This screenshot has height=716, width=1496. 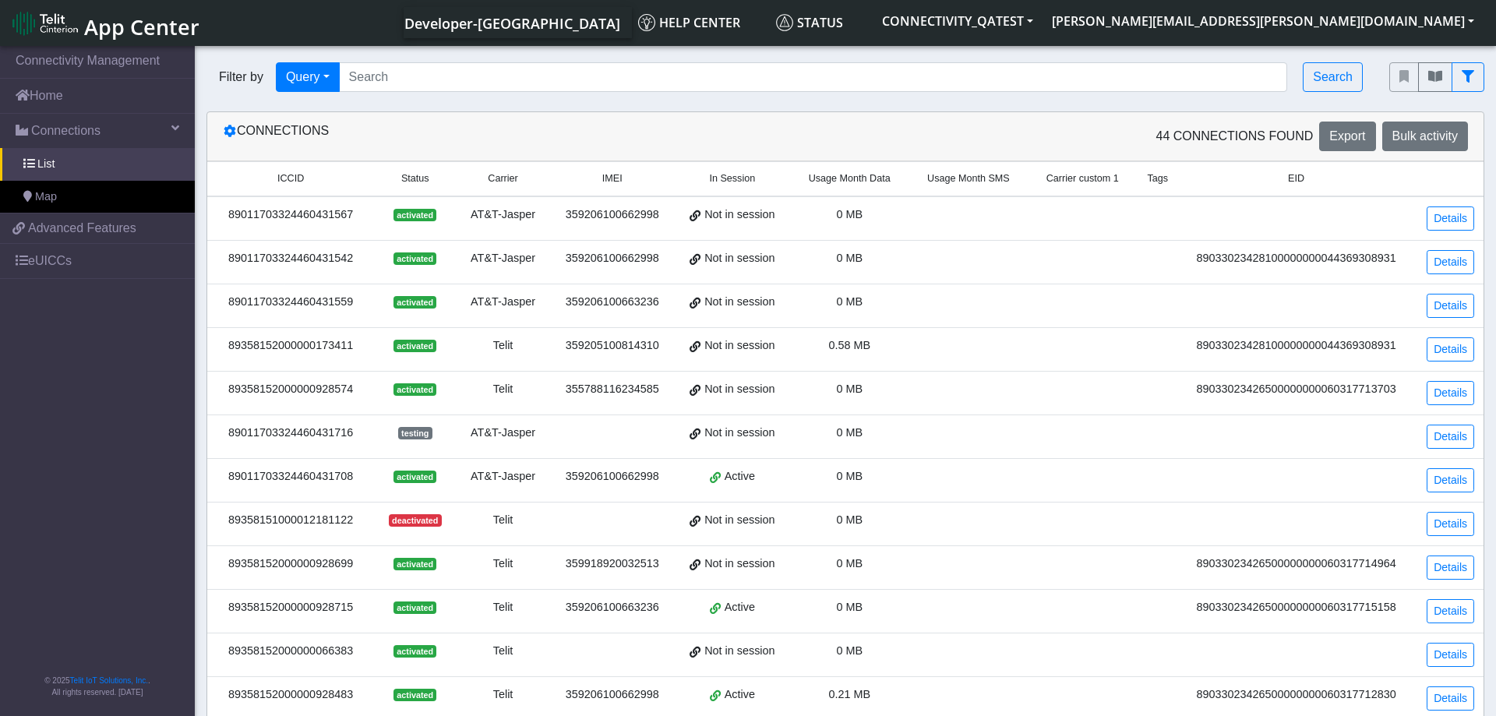 What do you see at coordinates (291, 651) in the screenshot?
I see `div: 89358152000000066383` at bounding box center [291, 651].